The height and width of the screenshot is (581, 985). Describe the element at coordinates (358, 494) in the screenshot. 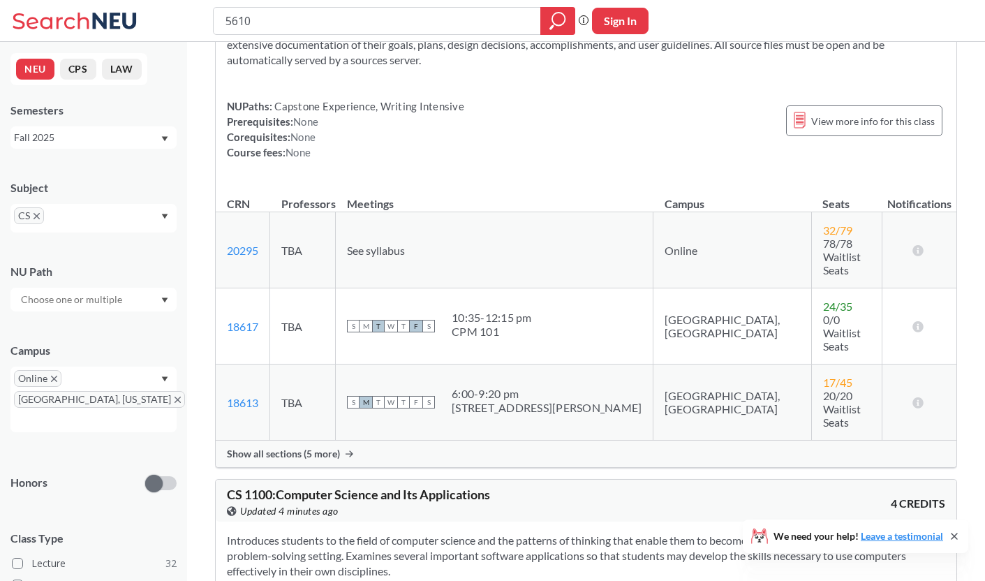

I see `span: CS 1100 : Computer Science and Its Applications` at that location.